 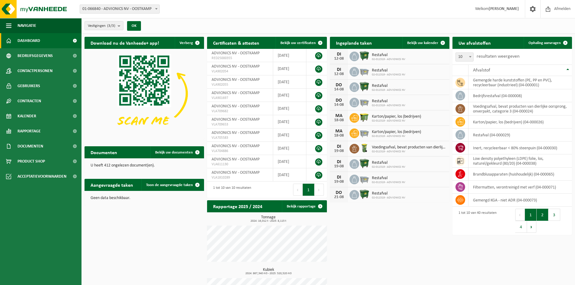 I want to click on span: Documenten, so click(x=30, y=146).